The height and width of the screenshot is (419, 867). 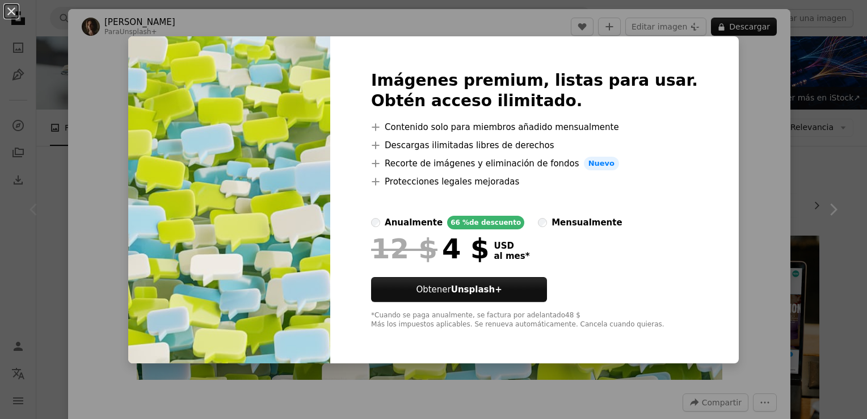 I want to click on span: USD, so click(x=511, y=246).